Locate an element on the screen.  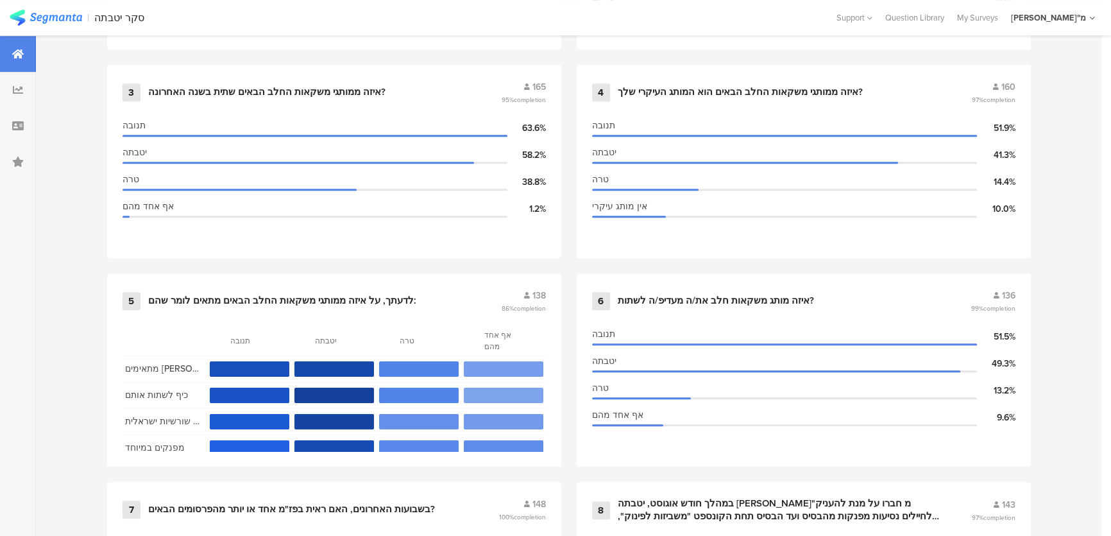
section: 22.5% is located at coordinates (419, 395).